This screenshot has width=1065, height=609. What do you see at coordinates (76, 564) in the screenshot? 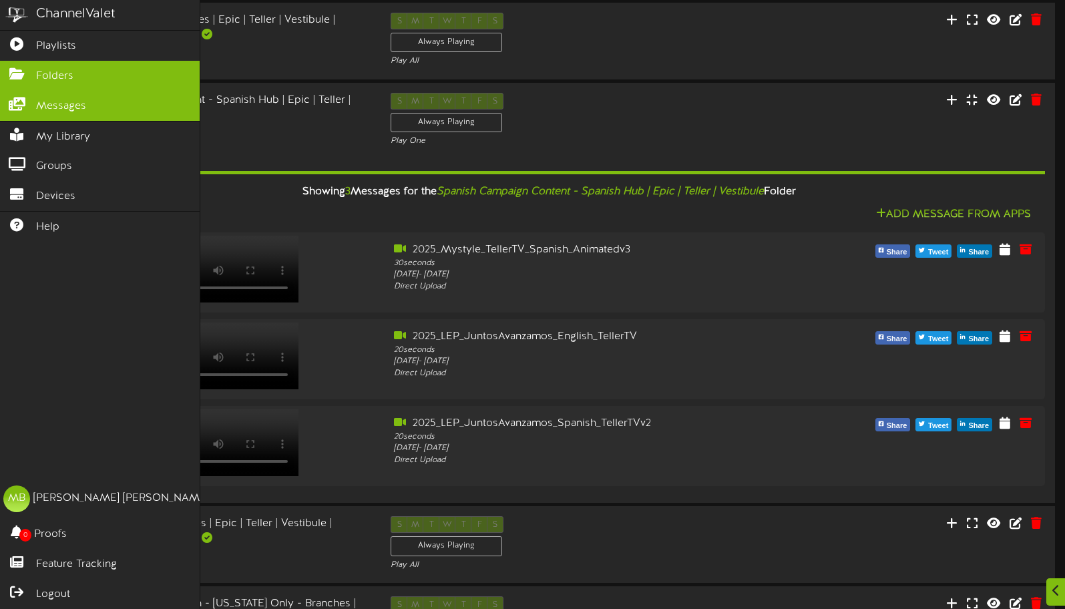
I see `span: Feature Tracking` at bounding box center [76, 564].